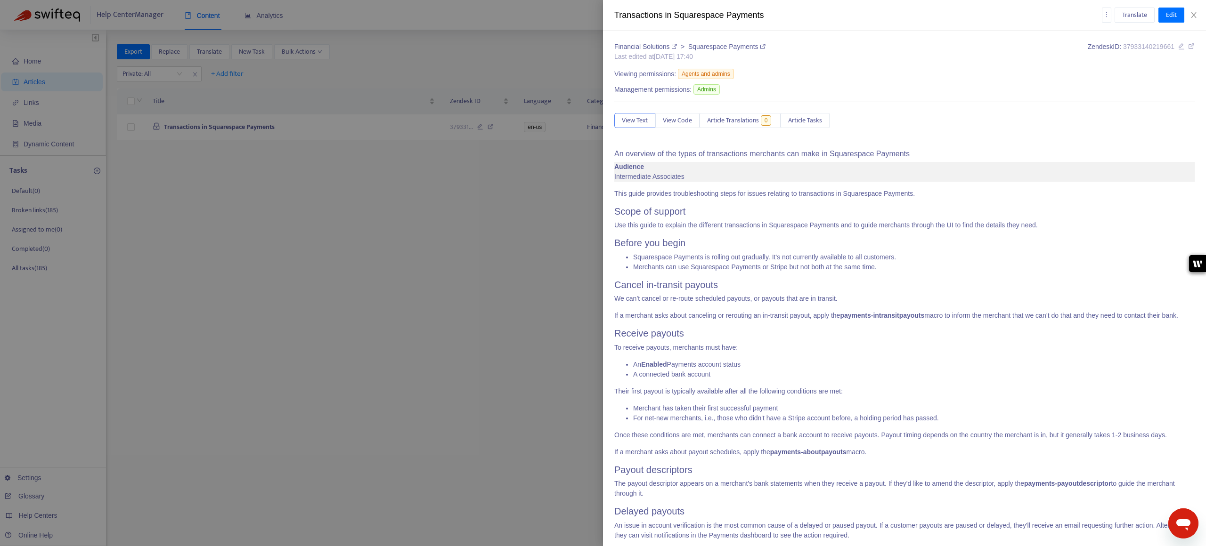 This screenshot has width=1206, height=546. What do you see at coordinates (1106, 15) in the screenshot?
I see `span: more` at bounding box center [1106, 15].